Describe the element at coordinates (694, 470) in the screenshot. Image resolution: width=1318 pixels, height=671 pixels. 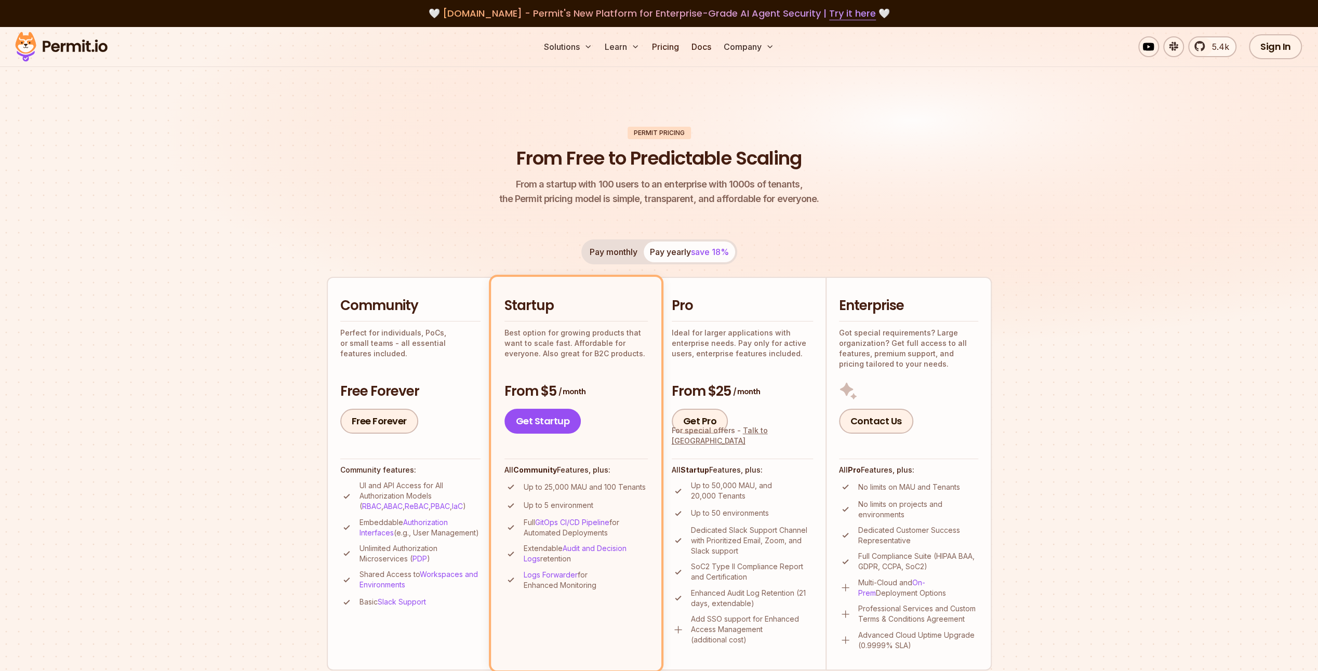
I see `strong: Startup` at that location.